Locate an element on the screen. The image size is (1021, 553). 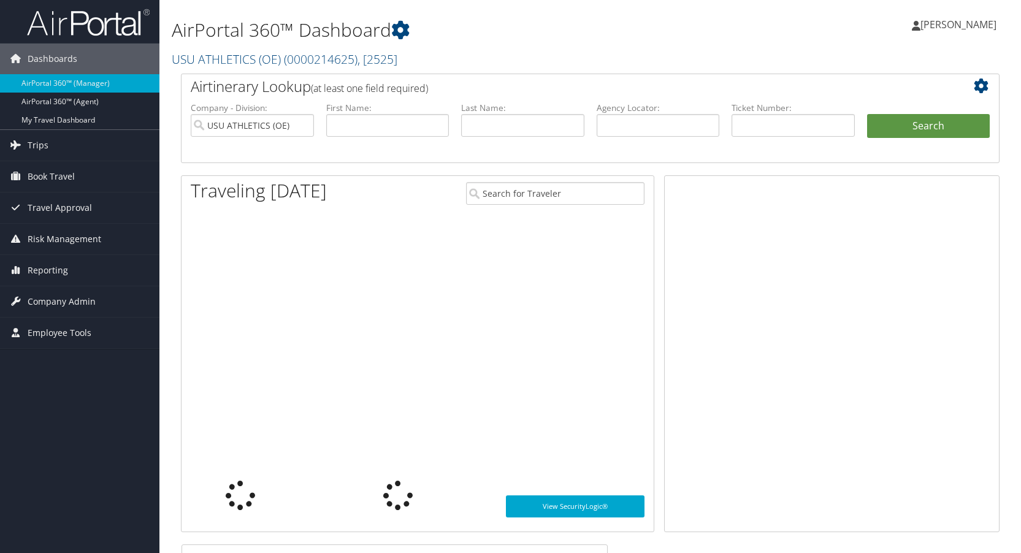
span: Dashboards is located at coordinates (52, 59).